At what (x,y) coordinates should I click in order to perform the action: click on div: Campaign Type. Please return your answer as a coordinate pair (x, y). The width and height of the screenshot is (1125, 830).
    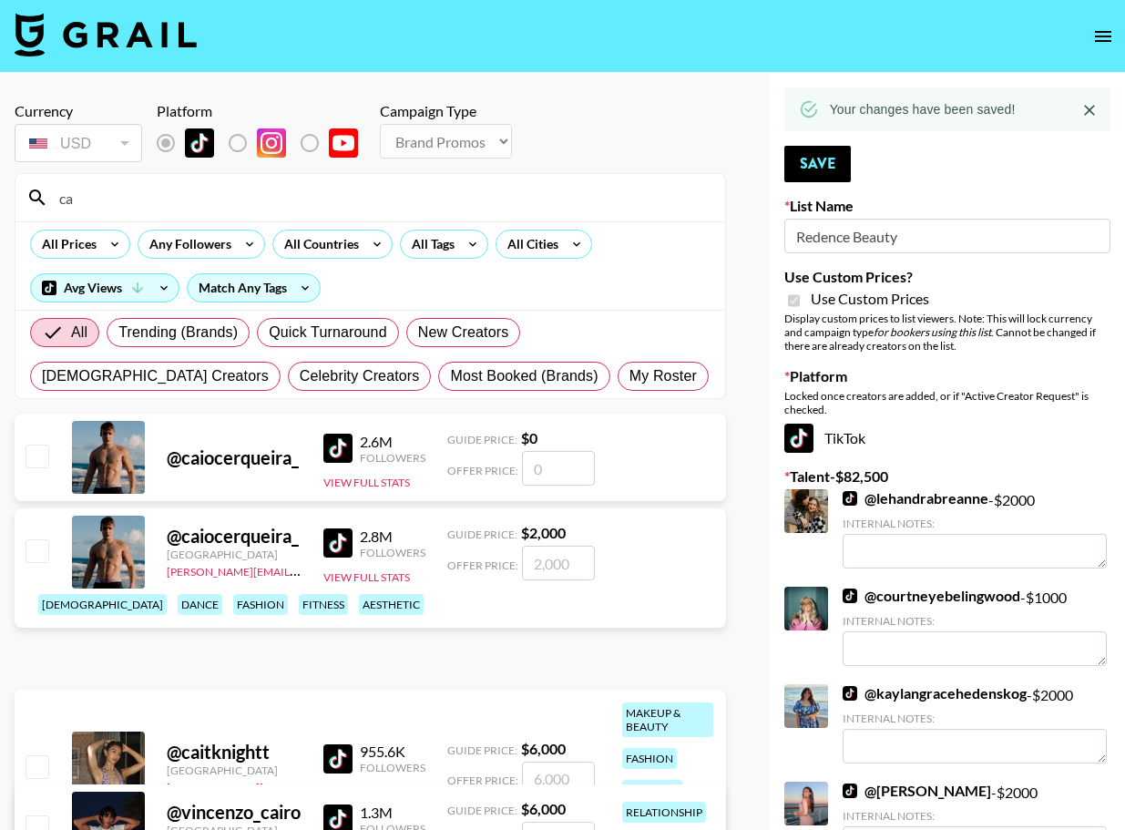
    Looking at the image, I should click on (445, 111).